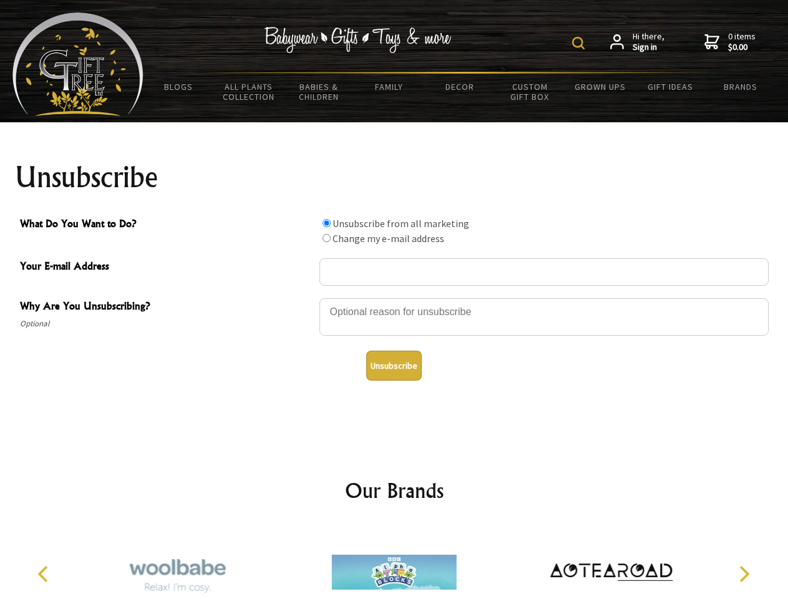 The image size is (788, 599). I want to click on a: Brands, so click(741, 87).